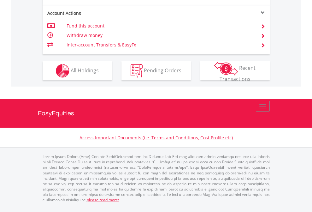  What do you see at coordinates (162, 70) in the screenshot?
I see `span: Pending Orders` at bounding box center [162, 70].